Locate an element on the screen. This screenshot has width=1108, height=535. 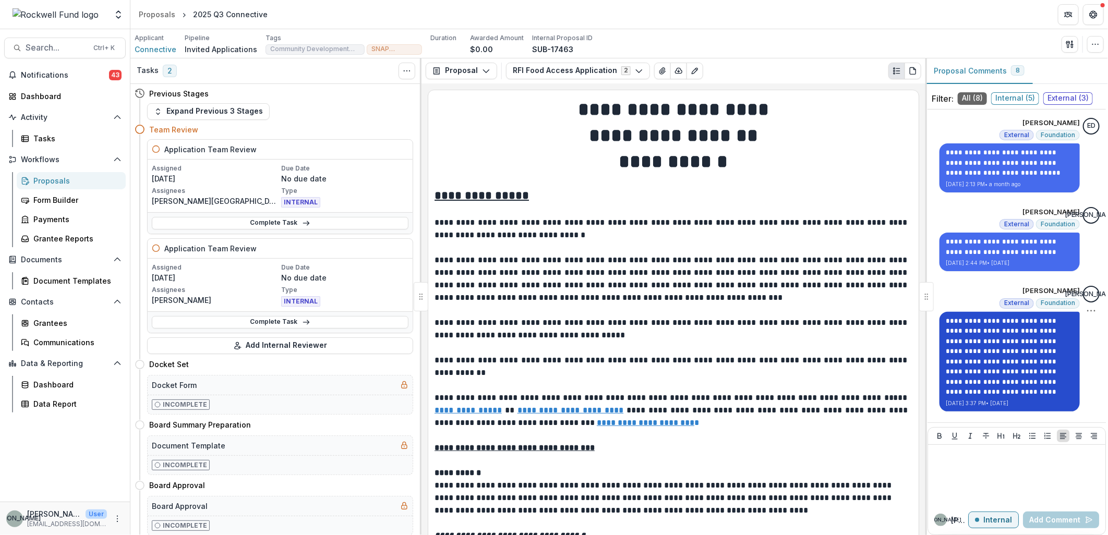
span: Internal ( 5 ) is located at coordinates (1015, 99).